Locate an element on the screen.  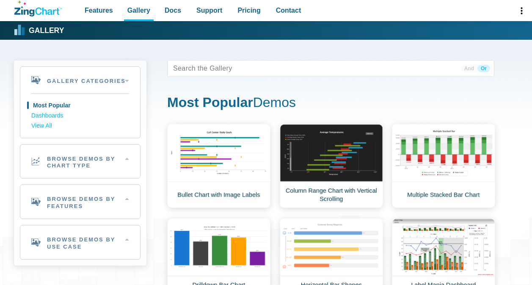
span: Gallery is located at coordinates (139, 10).